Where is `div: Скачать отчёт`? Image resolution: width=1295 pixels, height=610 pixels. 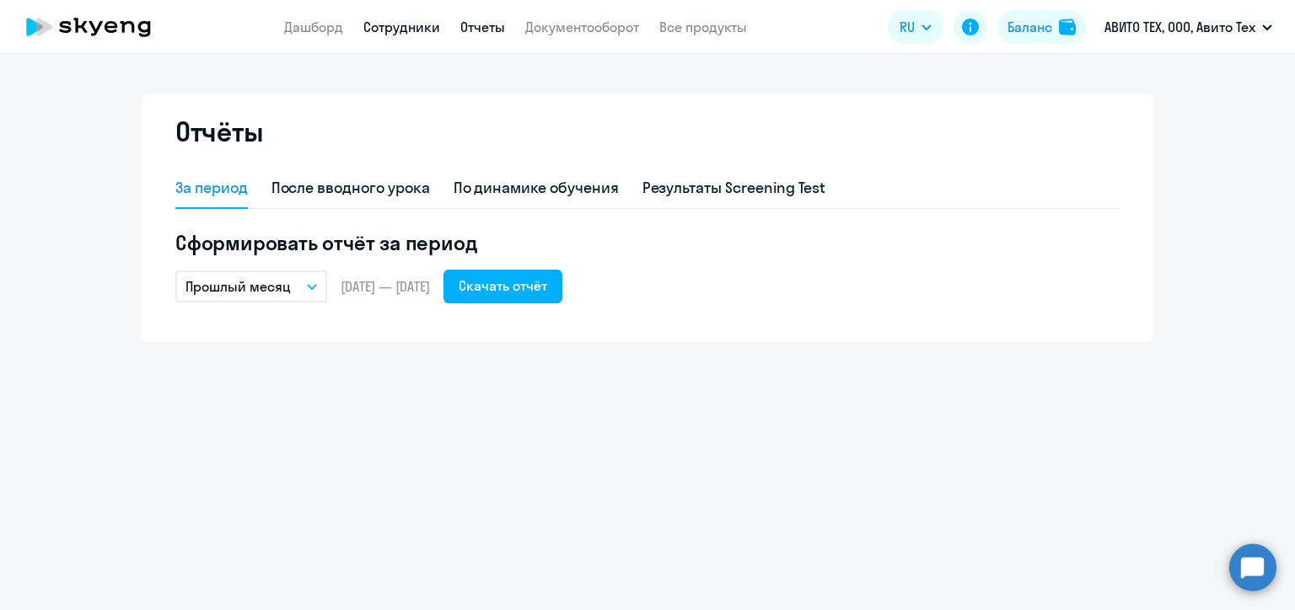 div: Скачать отчёт is located at coordinates (502, 286).